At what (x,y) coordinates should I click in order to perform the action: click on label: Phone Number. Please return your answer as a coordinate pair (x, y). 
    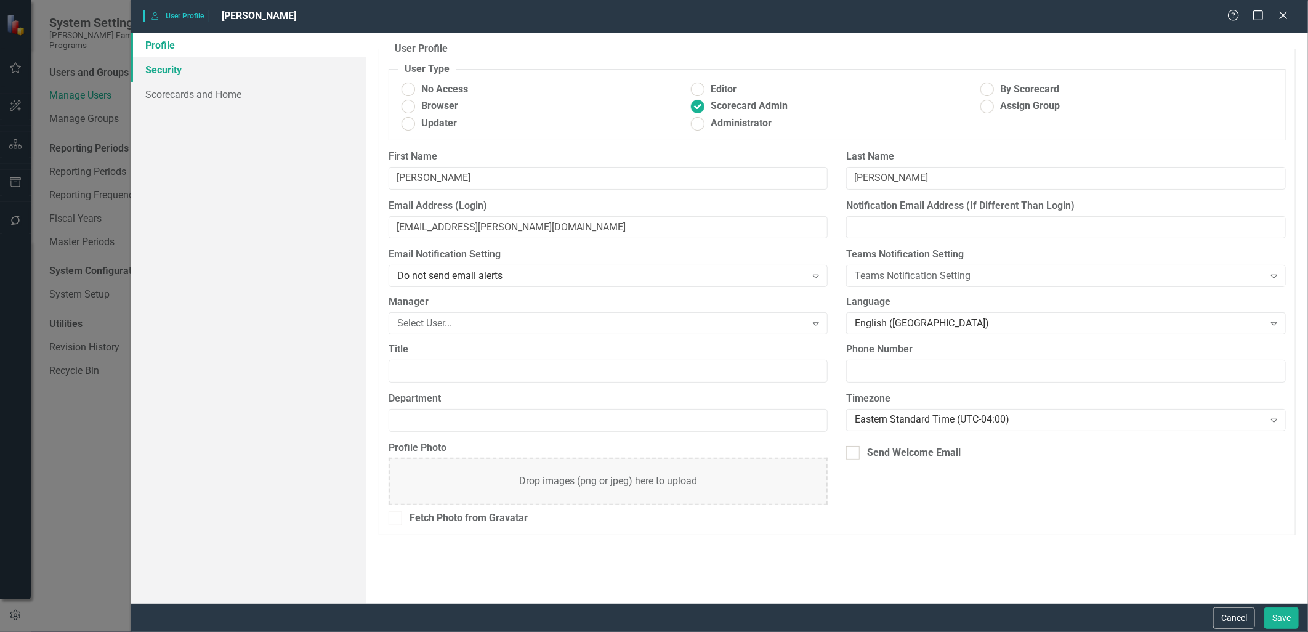
    Looking at the image, I should click on (1066, 349).